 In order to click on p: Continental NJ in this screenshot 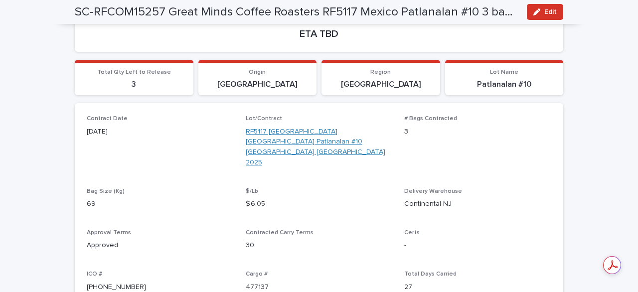, I will do `click(478, 204)`.